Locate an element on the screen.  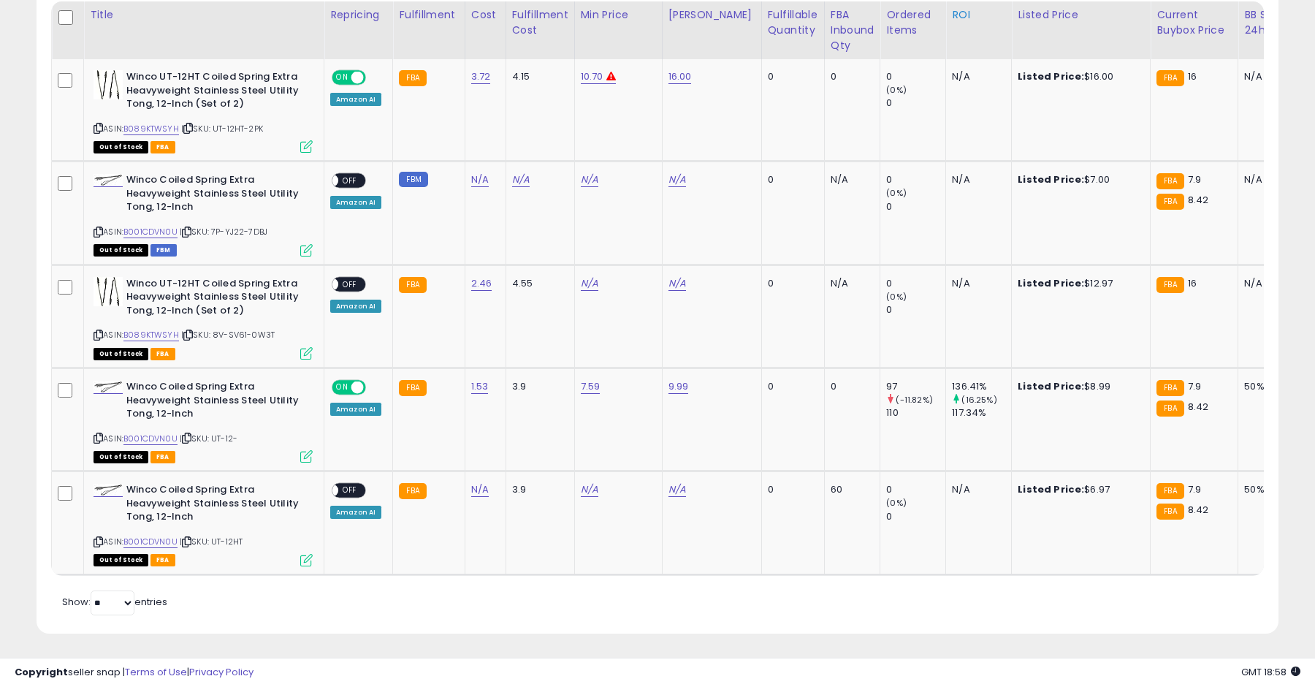
a: 9.99 is located at coordinates (679, 386).